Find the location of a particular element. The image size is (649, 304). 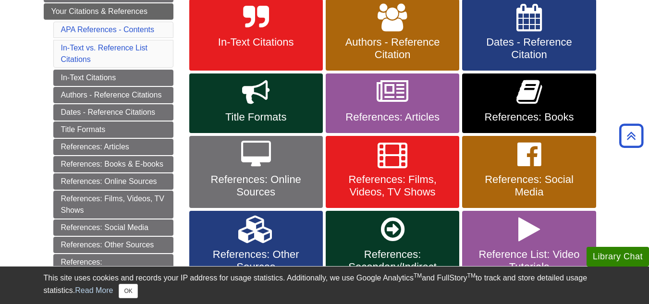

a: Back to Top is located at coordinates (631, 135).